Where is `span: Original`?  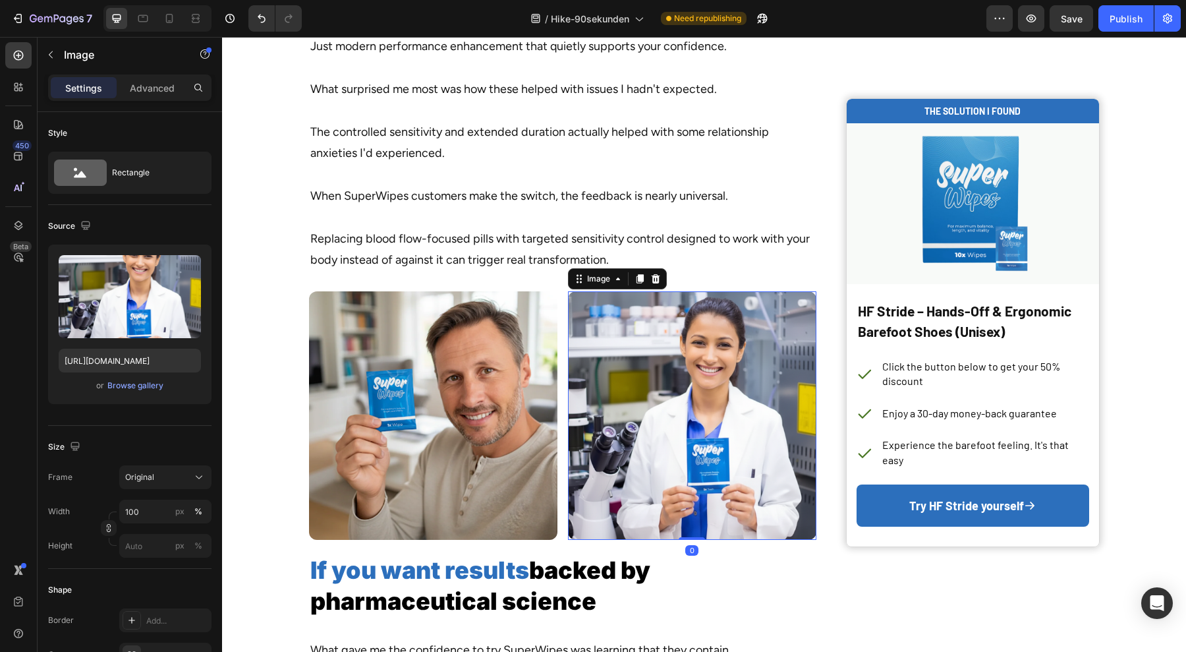 span: Original is located at coordinates (140, 477).